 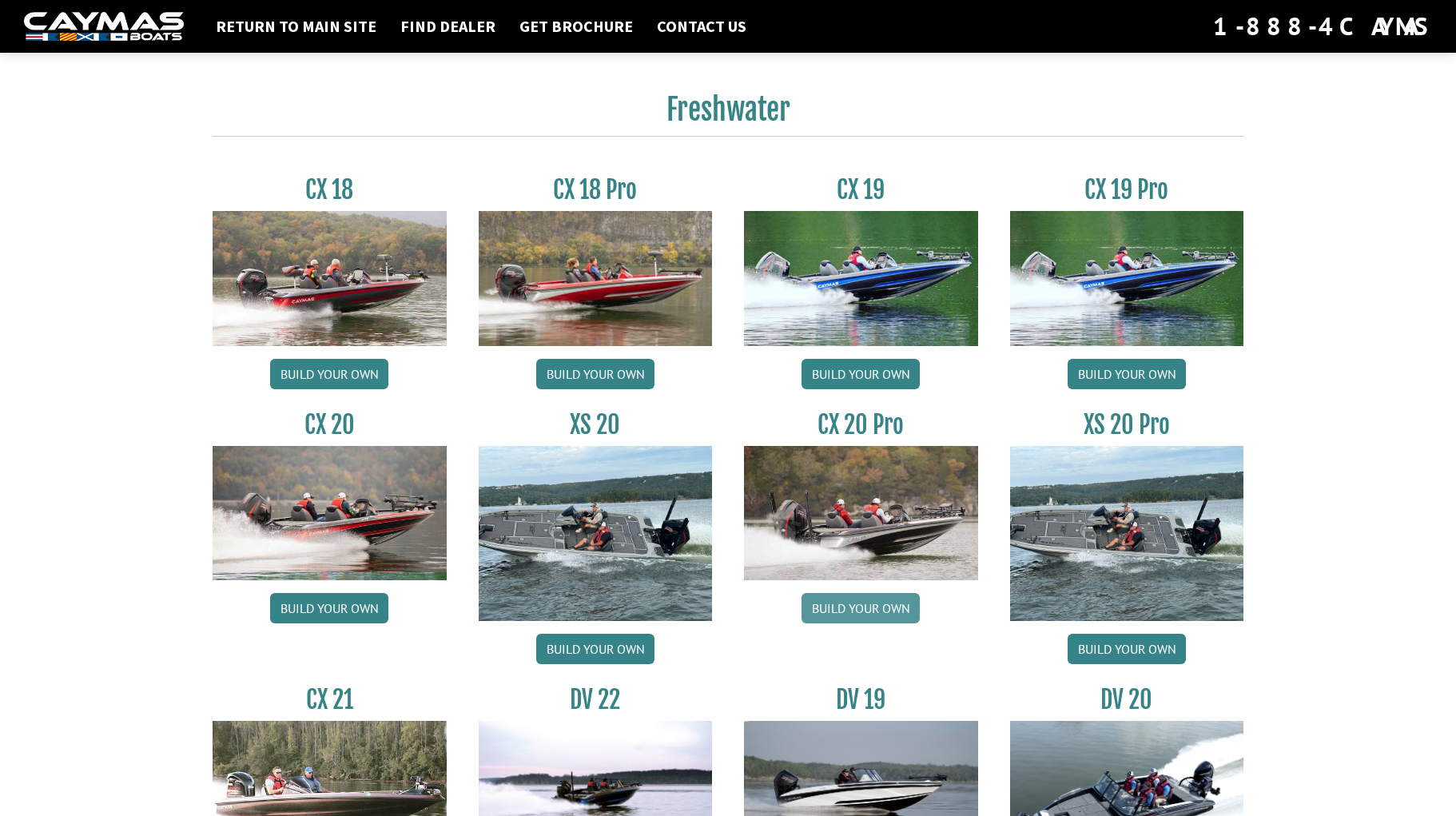 What do you see at coordinates (728, 114) in the screenshot?
I see `h2: Freshwater` at bounding box center [728, 114].